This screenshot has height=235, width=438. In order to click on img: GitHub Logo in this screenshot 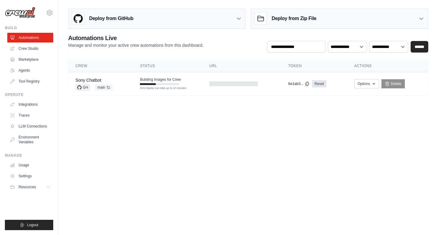, I will do `click(78, 19)`.